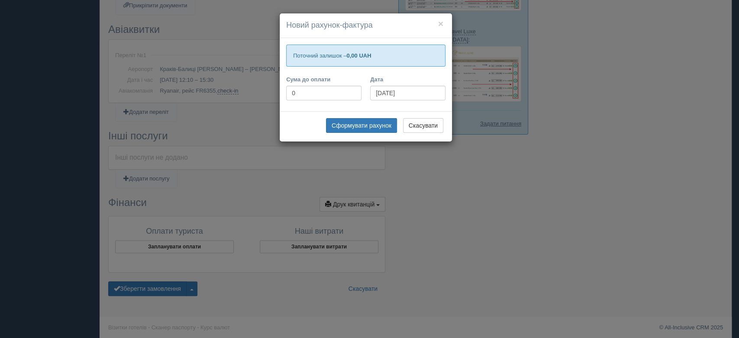 The height and width of the screenshot is (338, 739). I want to click on label: Дата, so click(408, 79).